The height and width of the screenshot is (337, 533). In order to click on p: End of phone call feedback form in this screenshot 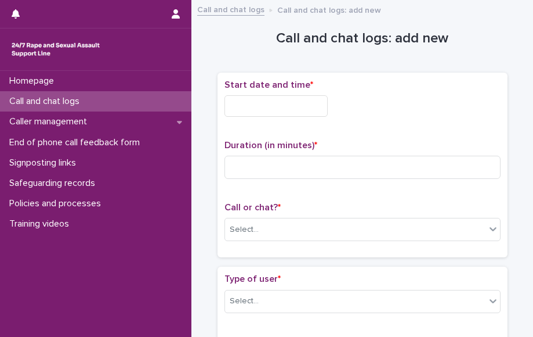, I will do `click(77, 142)`.